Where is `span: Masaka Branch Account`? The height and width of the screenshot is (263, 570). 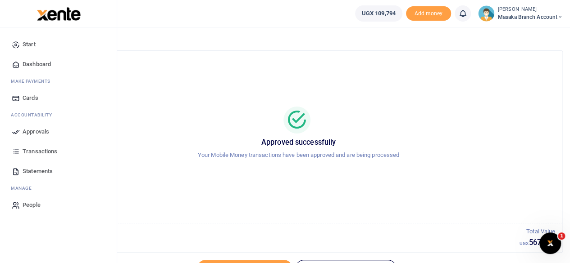
span: Masaka Branch Account is located at coordinates (530, 17).